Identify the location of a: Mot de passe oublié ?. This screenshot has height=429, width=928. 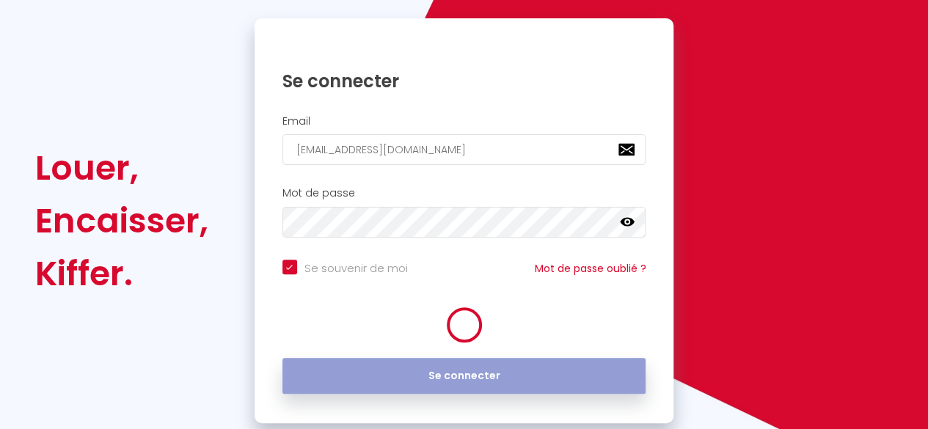
(590, 268).